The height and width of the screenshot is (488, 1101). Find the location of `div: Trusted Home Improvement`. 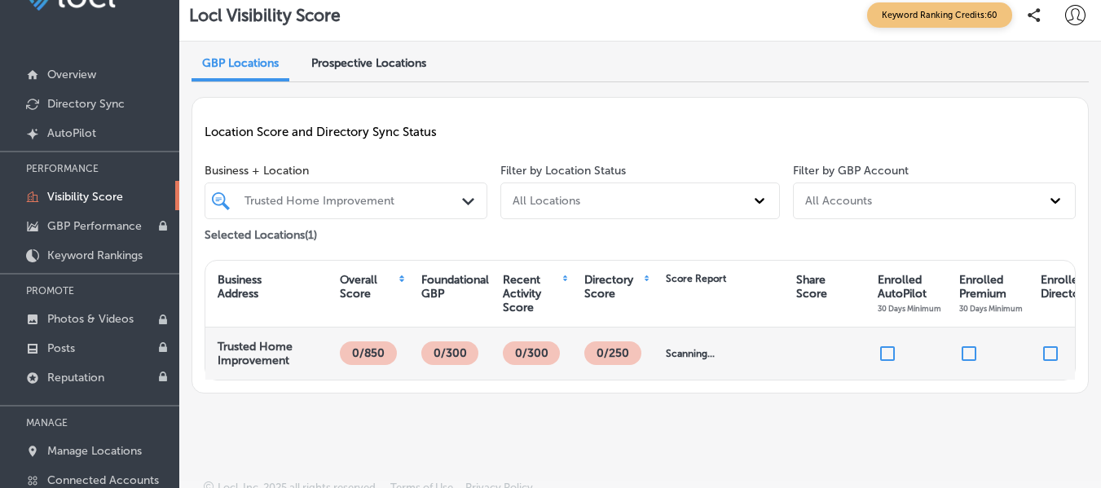

div: Trusted Home Improvement is located at coordinates (354, 201).